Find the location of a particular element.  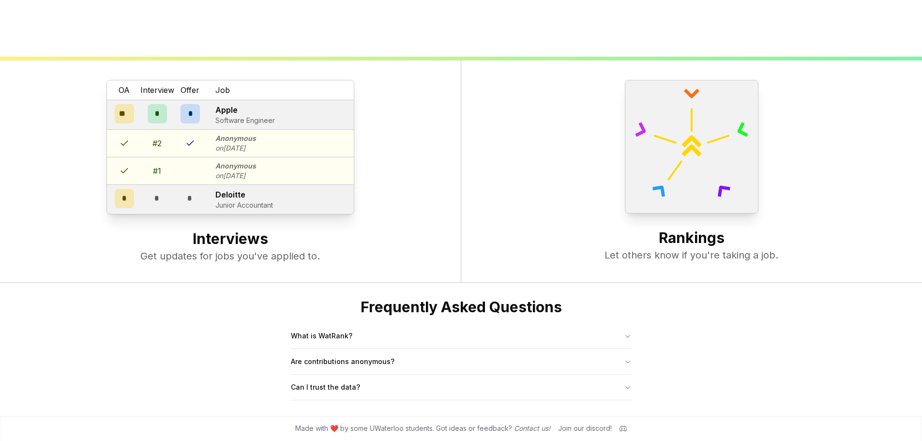

span: Offer is located at coordinates (190, 90).